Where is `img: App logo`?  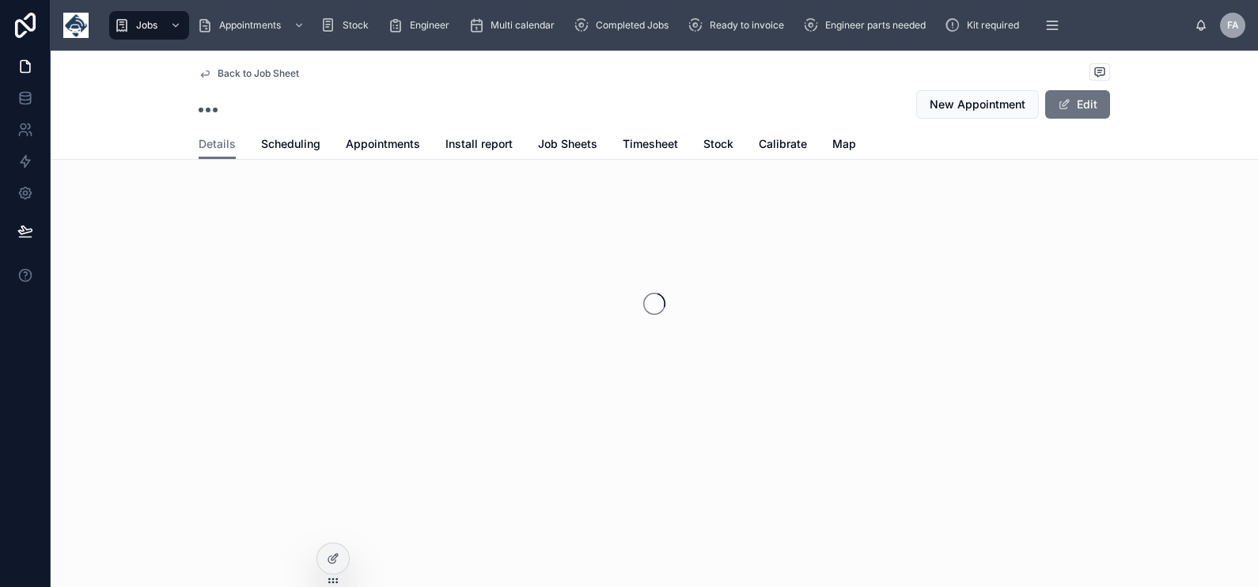
img: App logo is located at coordinates (76, 25).